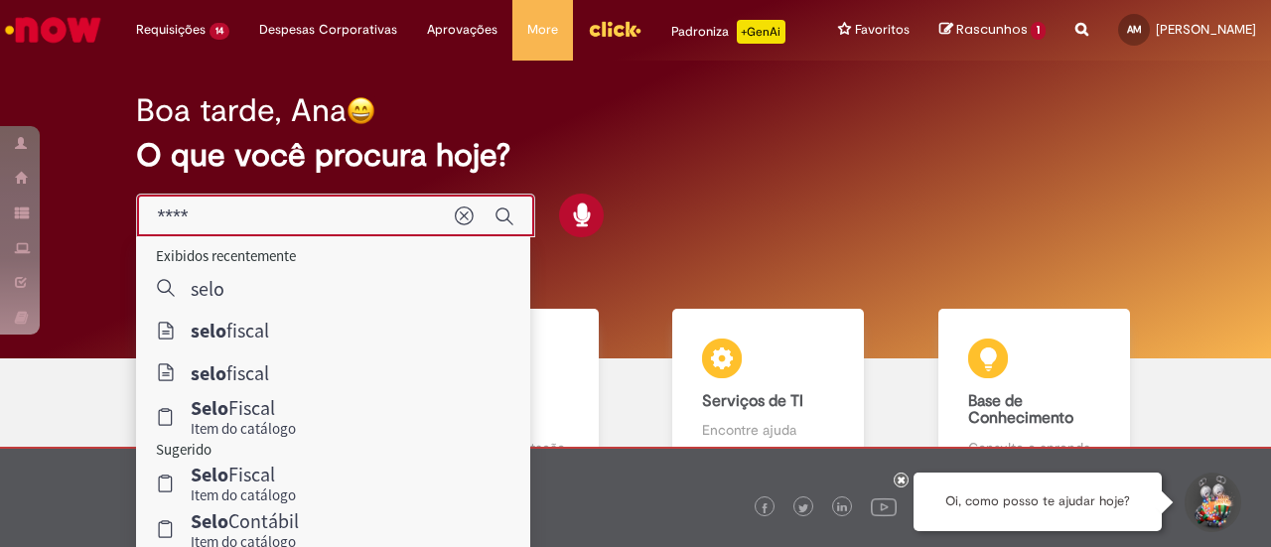 This screenshot has width=1271, height=547. I want to click on a: Base de Conhecimento Consulte e aprenda, so click(1035, 394).